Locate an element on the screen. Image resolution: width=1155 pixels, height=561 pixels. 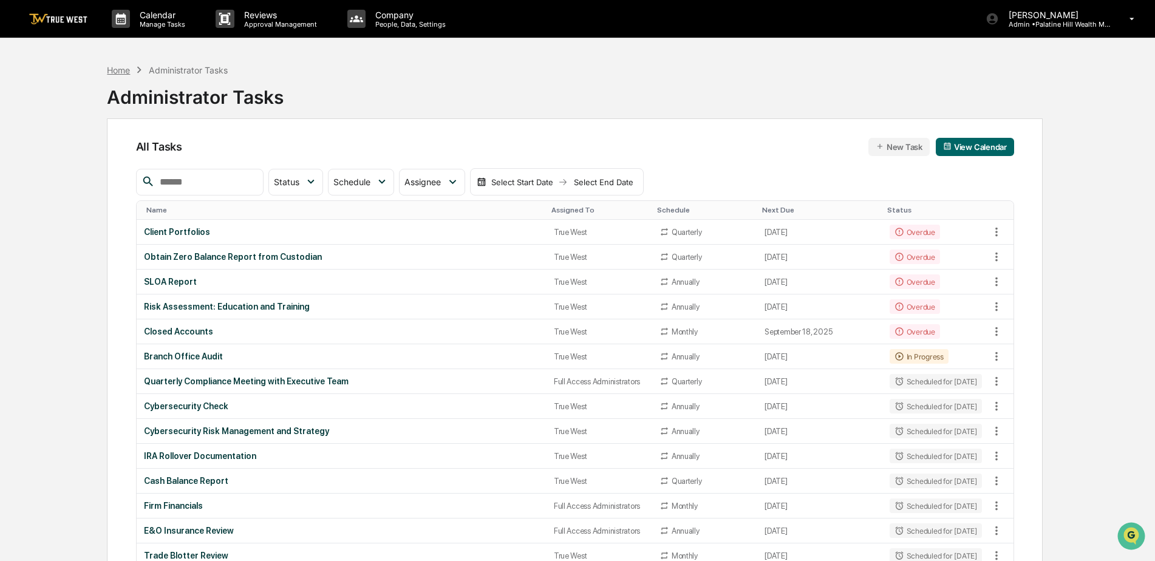
div: Cybersecurity Risk Management and Strategy is located at coordinates (341, 431).